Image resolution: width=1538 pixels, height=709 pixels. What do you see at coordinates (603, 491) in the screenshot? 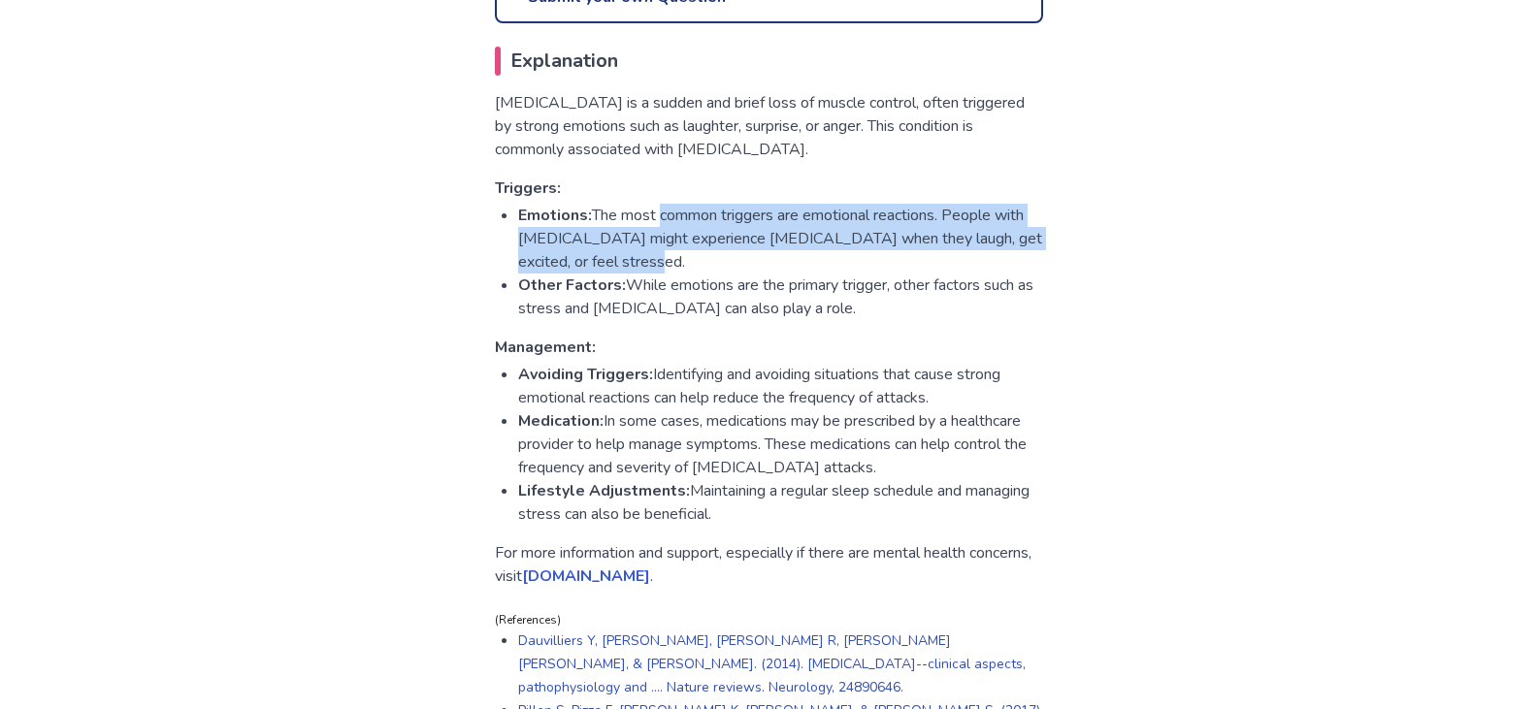
I see `strong: Lifestyle Adjustments:` at bounding box center [603, 491].